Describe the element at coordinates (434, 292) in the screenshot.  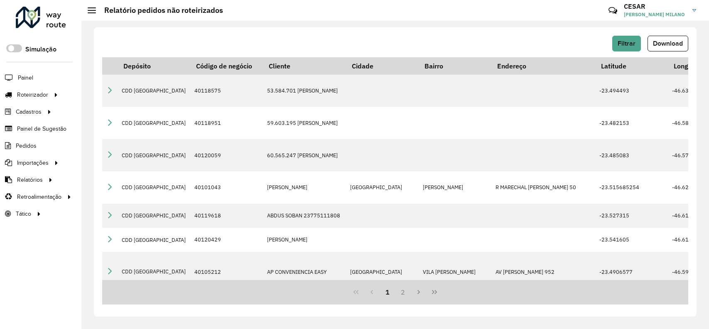
I see `button: Last Page` at that location.